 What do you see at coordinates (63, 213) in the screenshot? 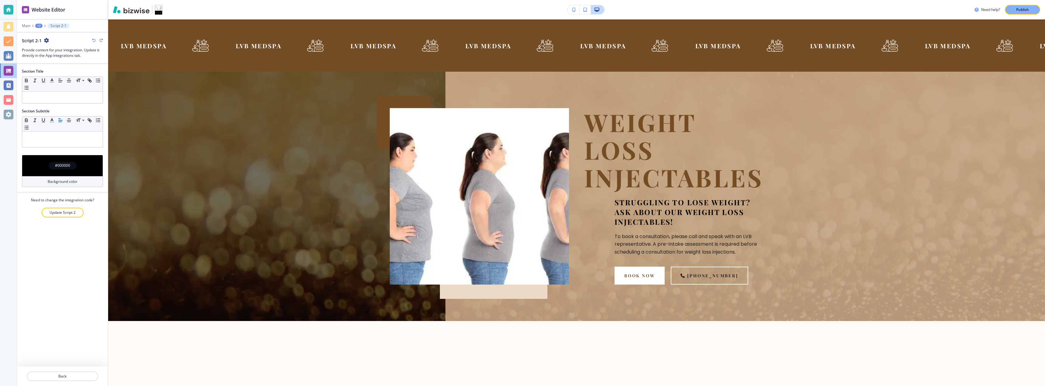
I see `p: Update Script 2` at bounding box center [63, 213].